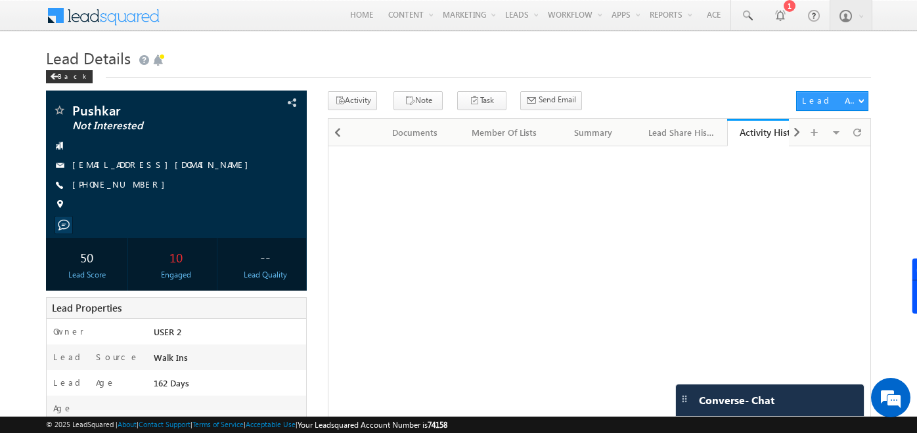 The height and width of the screenshot is (433, 917). Describe the element at coordinates (127, 424) in the screenshot. I see `a: About` at that location.